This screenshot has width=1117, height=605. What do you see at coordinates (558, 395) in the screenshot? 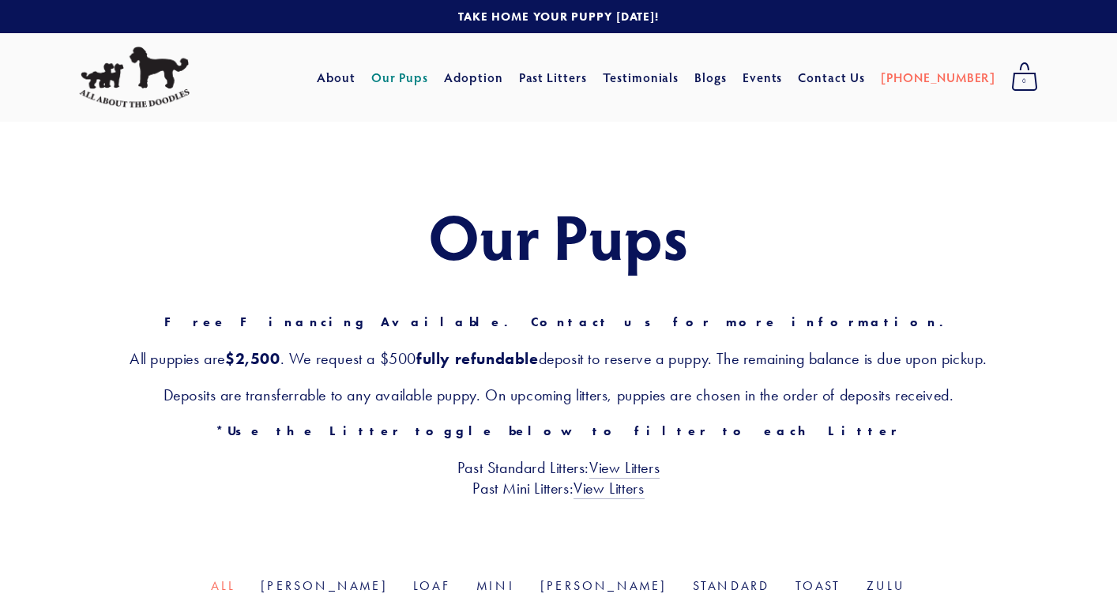
I see `h3: Deposits are transferrable to any available puppy. On upcoming litters, puppies are chosen in the...` at bounding box center [558, 395].